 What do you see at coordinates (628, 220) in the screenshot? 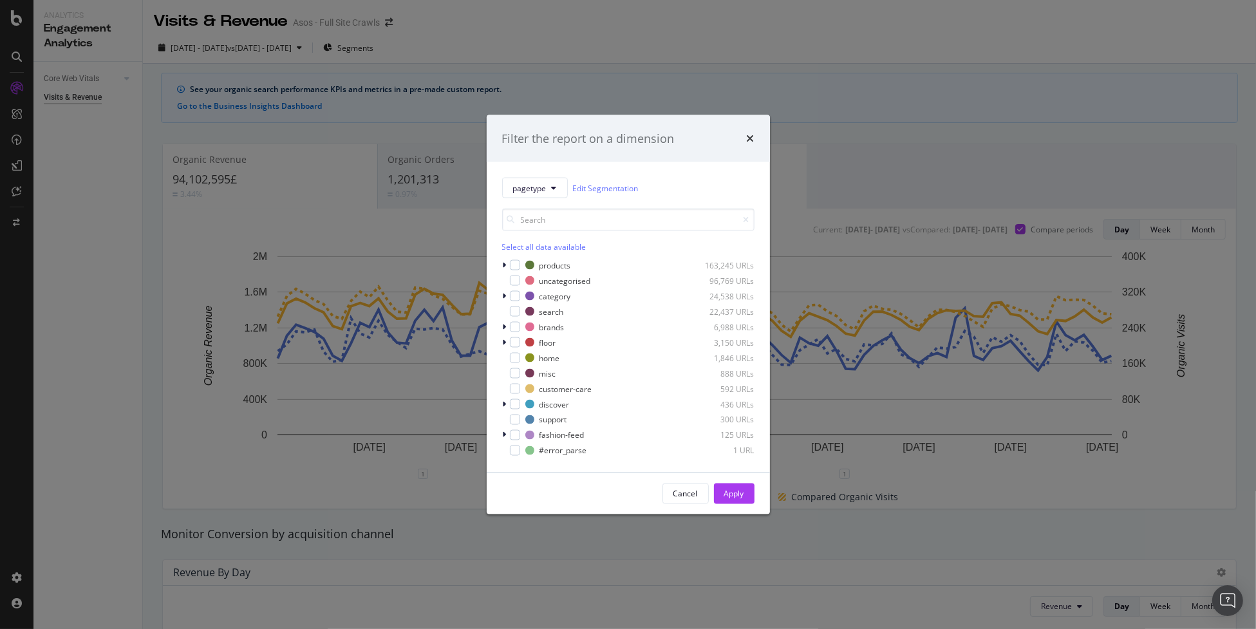
I see `input: Search` at bounding box center [628, 220].